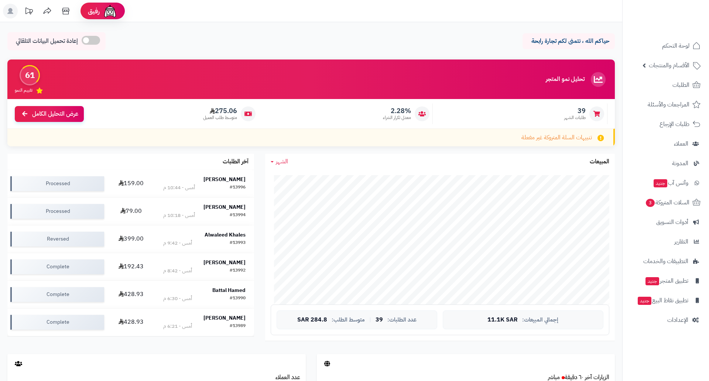  What do you see at coordinates (348, 320) in the screenshot?
I see `span: متوسط الطلب:` at bounding box center [348, 320].